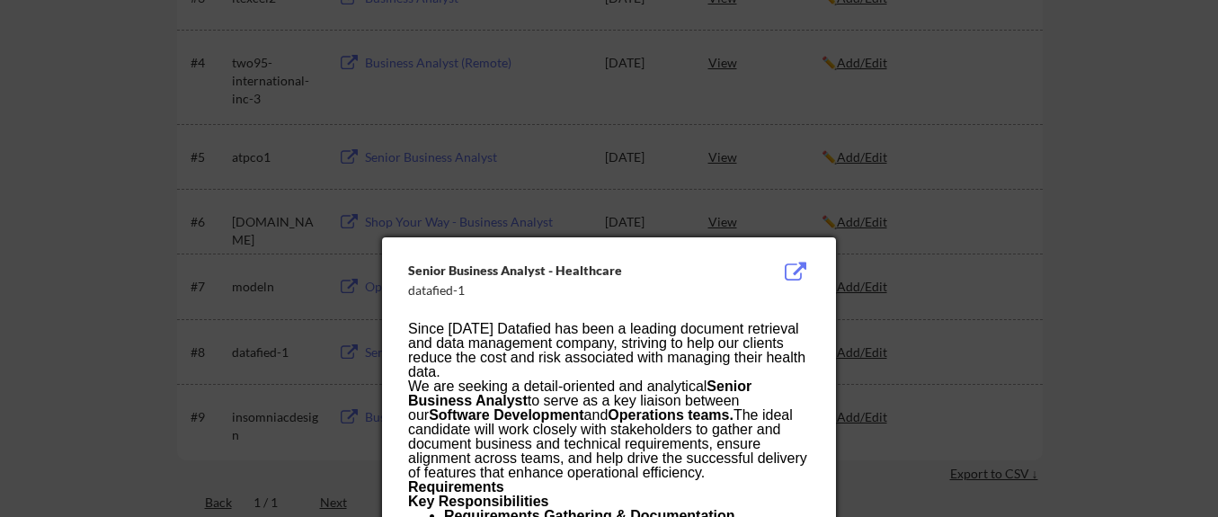 The width and height of the screenshot is (1218, 517). What do you see at coordinates (478, 501) in the screenshot?
I see `strong: Key Responsibilities` at bounding box center [478, 501].